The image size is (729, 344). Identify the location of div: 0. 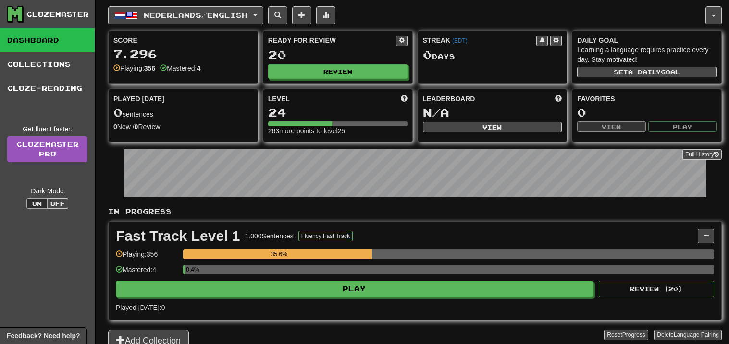
(647, 112).